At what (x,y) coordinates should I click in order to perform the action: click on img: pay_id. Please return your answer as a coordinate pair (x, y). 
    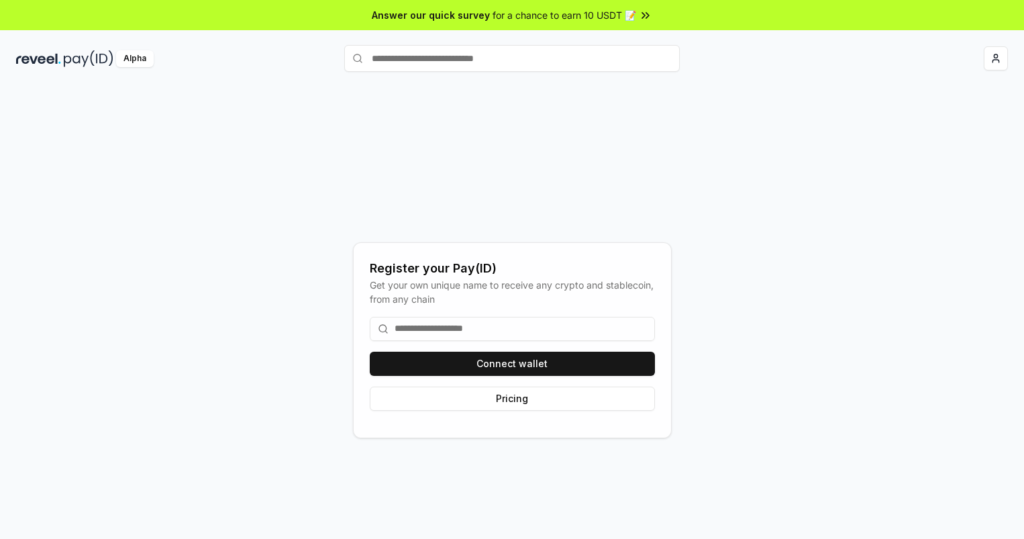
    Looking at the image, I should click on (89, 58).